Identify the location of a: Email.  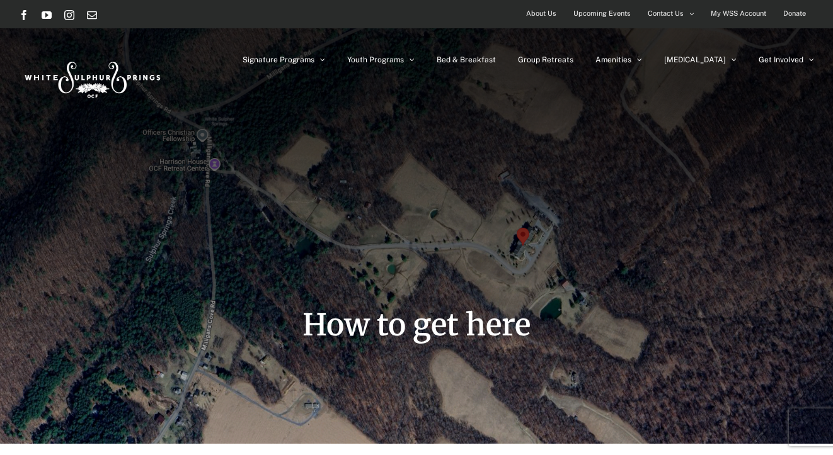
(92, 15).